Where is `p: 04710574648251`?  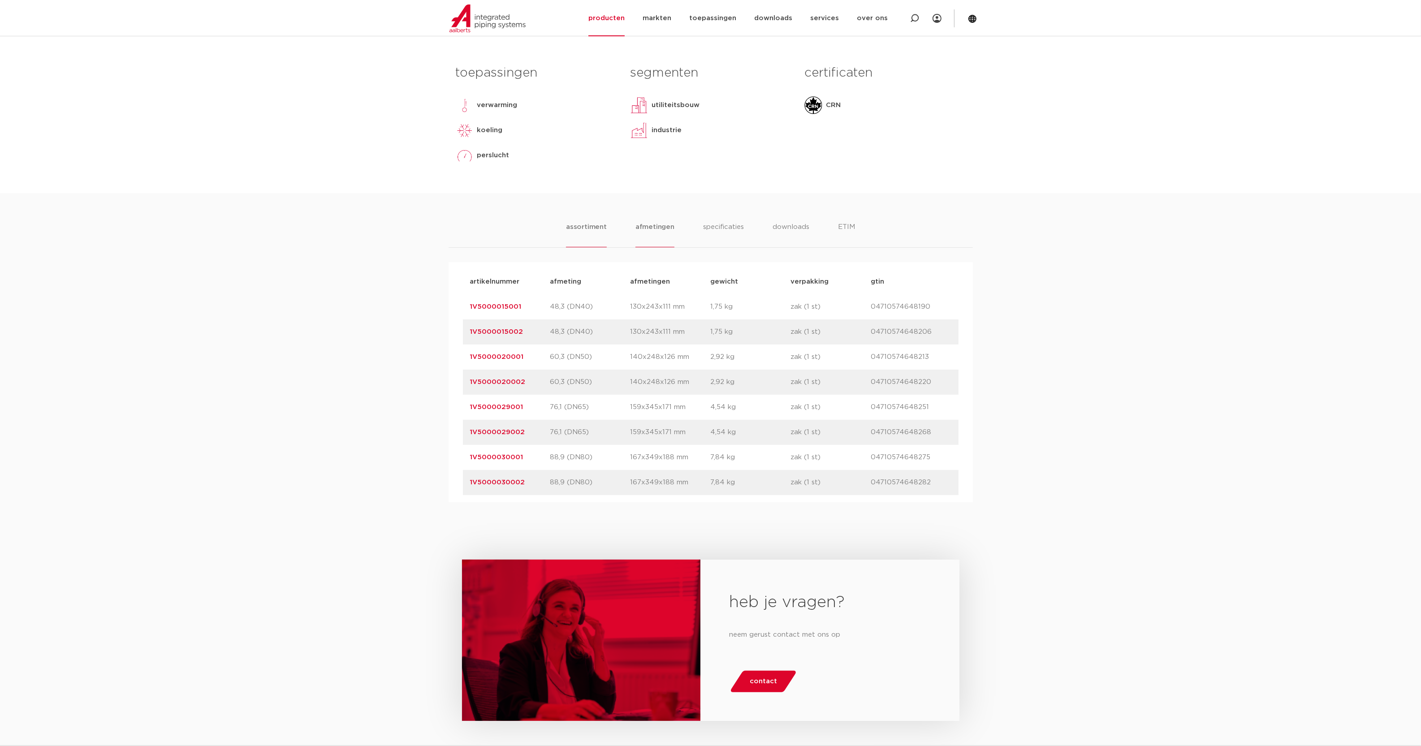
p: 04710574648251 is located at coordinates (911, 407).